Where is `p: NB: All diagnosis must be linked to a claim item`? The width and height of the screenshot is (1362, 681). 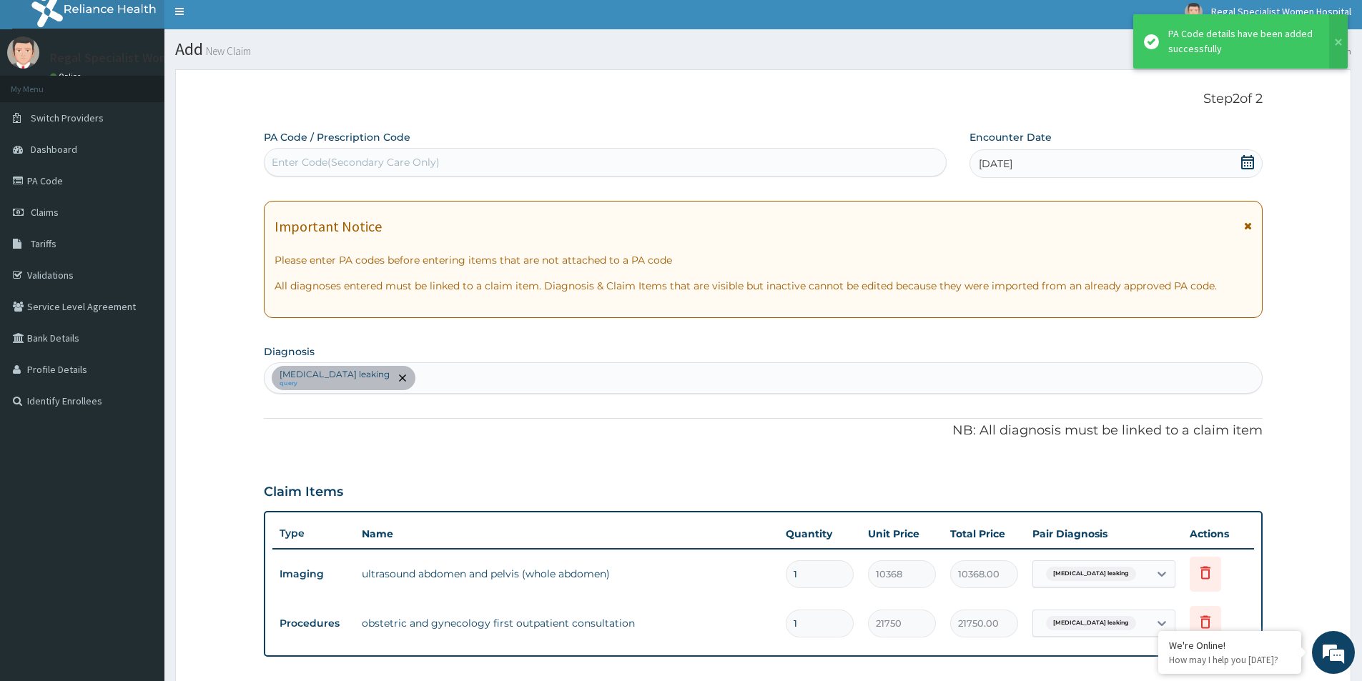 p: NB: All diagnosis must be linked to a claim item is located at coordinates (763, 431).